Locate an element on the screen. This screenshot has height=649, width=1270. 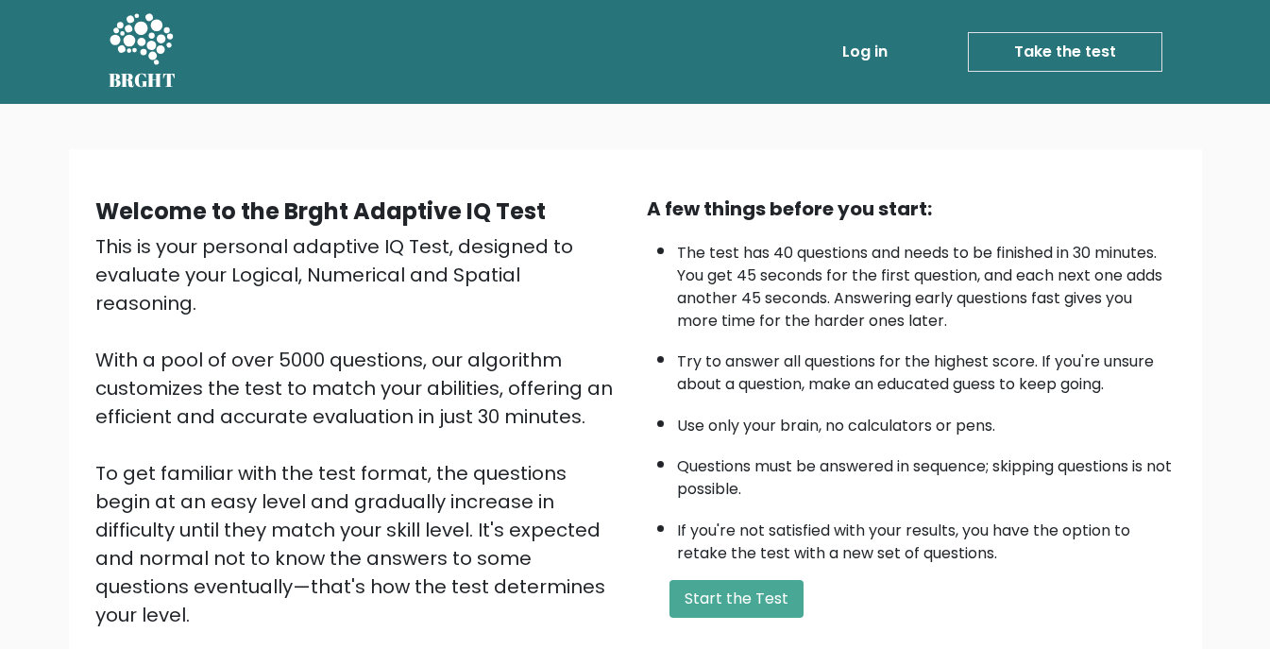
li: The test has 40 questions and needs to be finished in 30 minutes. You get 45 seconds for the firs... is located at coordinates (927, 282).